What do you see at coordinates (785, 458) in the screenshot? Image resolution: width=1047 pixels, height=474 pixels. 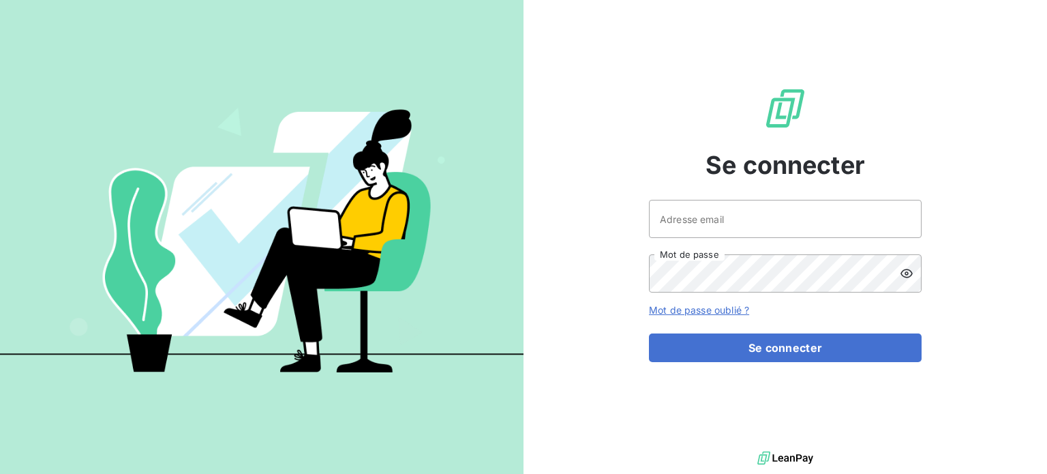 I see `img: logo` at bounding box center [785, 458].